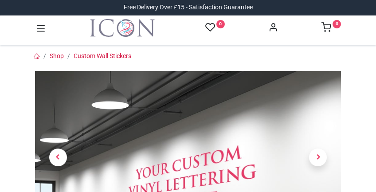  Describe the element at coordinates (318, 157) in the screenshot. I see `span: Next` at that location.